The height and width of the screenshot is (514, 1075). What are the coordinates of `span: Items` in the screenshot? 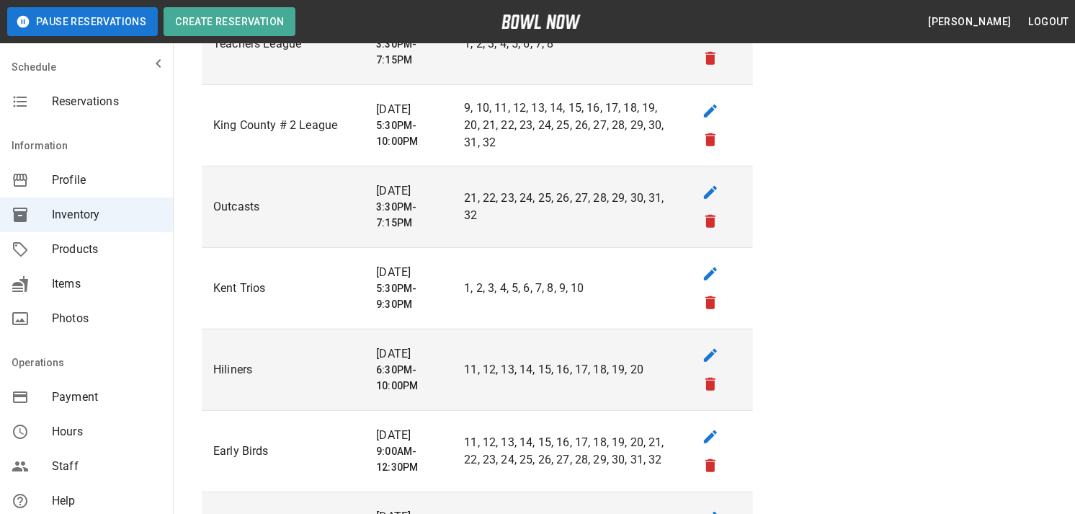 It's located at (107, 284).